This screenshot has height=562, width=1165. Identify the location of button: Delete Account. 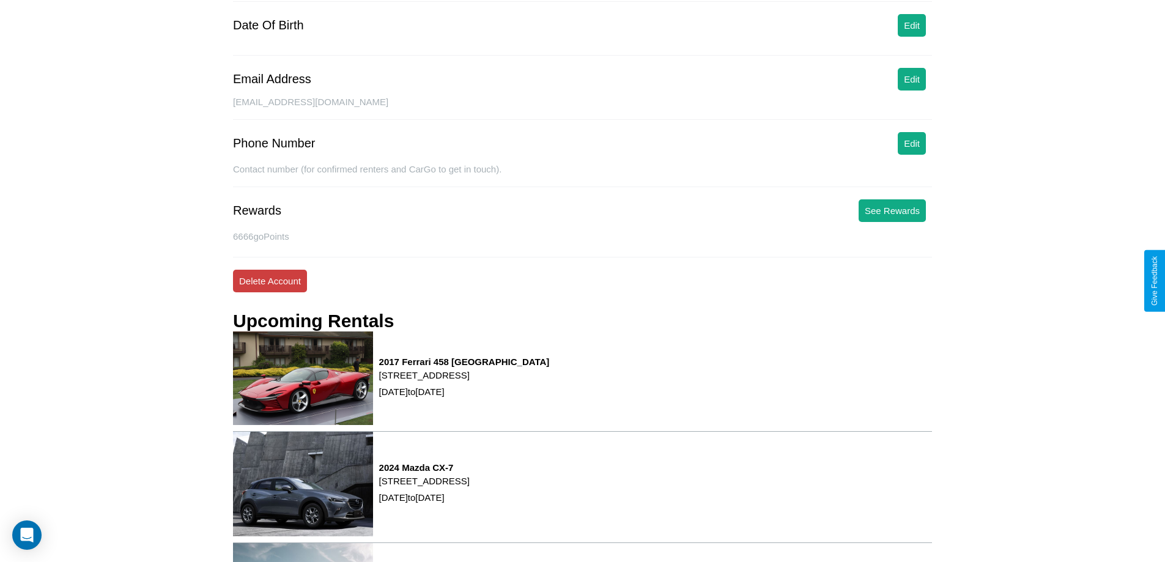
(270, 281).